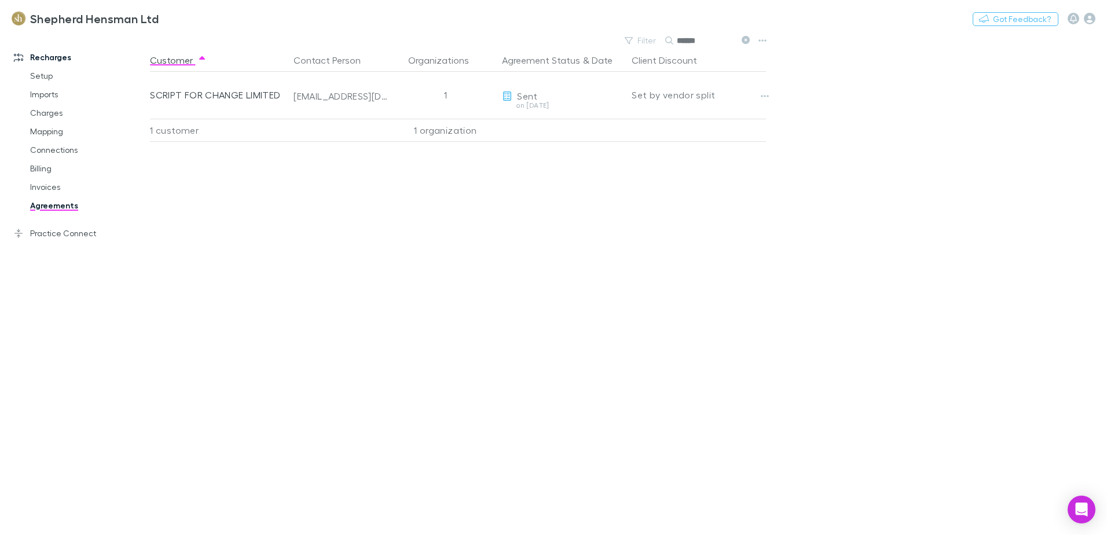 The height and width of the screenshot is (535, 1107). What do you see at coordinates (87, 76) in the screenshot?
I see `a: Setup` at bounding box center [87, 76].